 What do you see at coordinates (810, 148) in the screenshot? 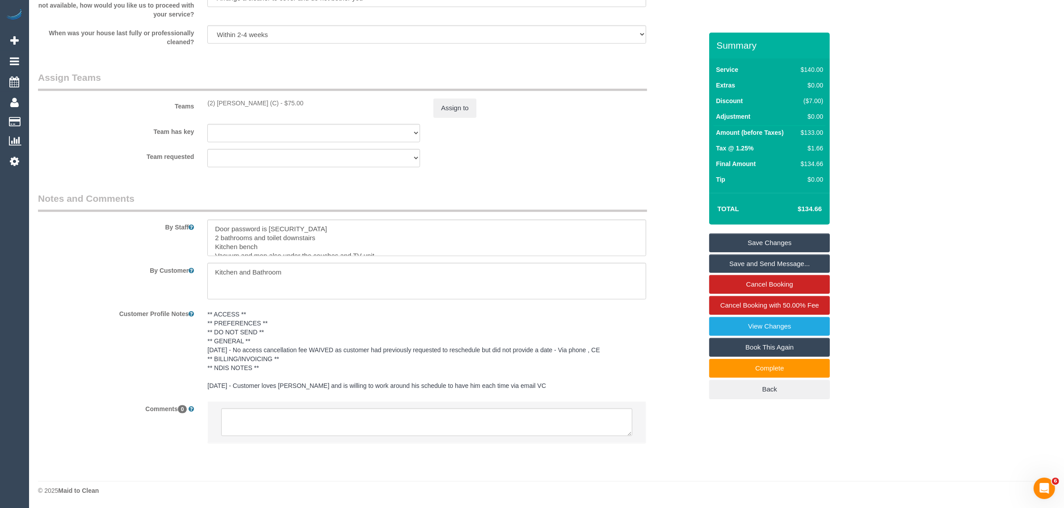
I see `div: $1.66` at bounding box center [810, 148].